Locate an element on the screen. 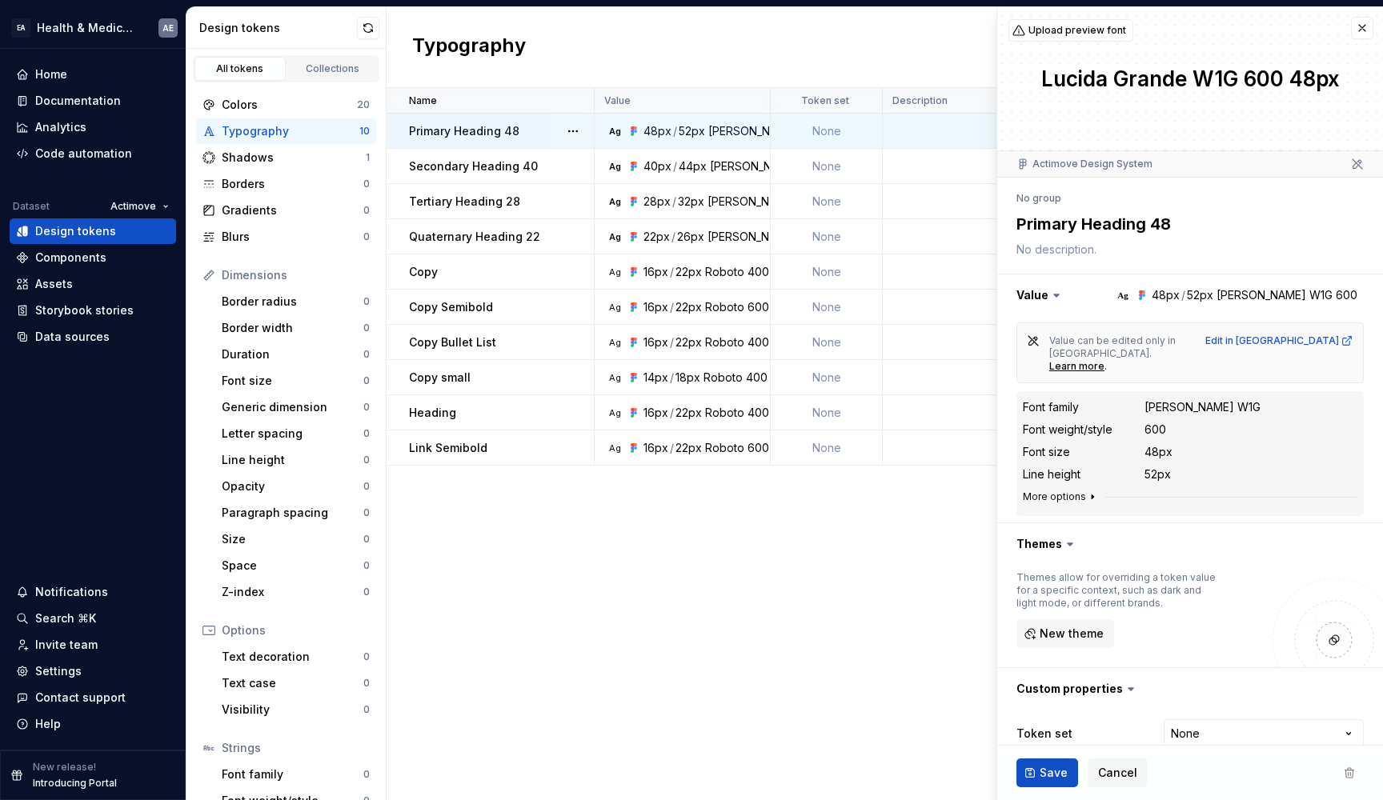 This screenshot has width=1383, height=800. div: Opacity is located at coordinates (292, 487).